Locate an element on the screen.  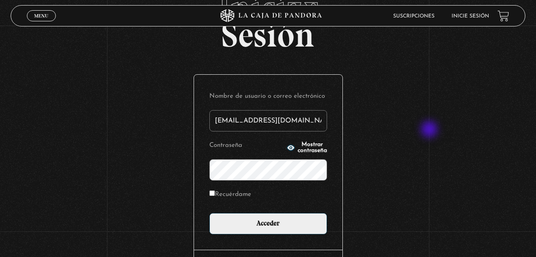
input: Recuérdame is located at coordinates (212, 193).